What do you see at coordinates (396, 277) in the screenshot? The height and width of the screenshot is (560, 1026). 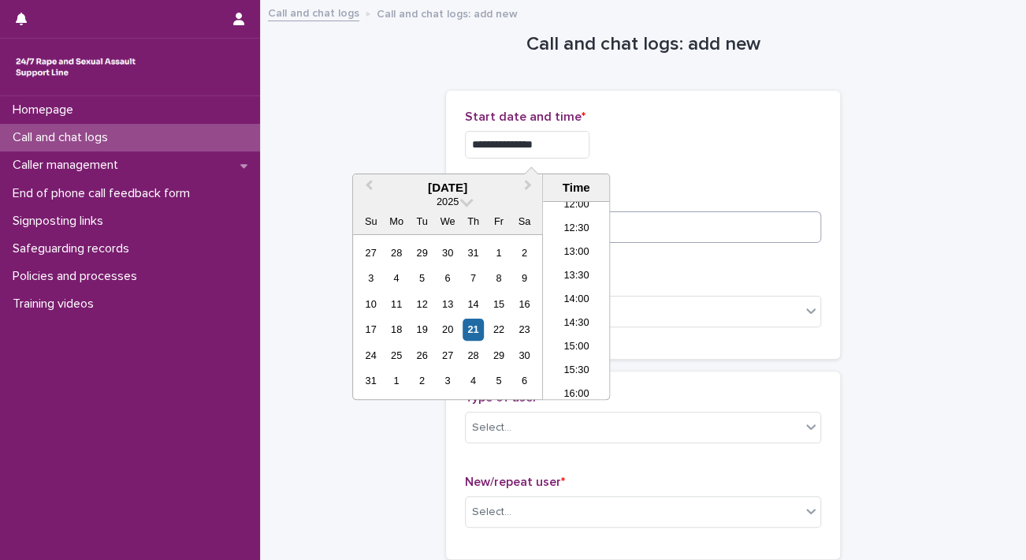 I see `div: Choose Monday, August 4th, 2025` at bounding box center [396, 277].